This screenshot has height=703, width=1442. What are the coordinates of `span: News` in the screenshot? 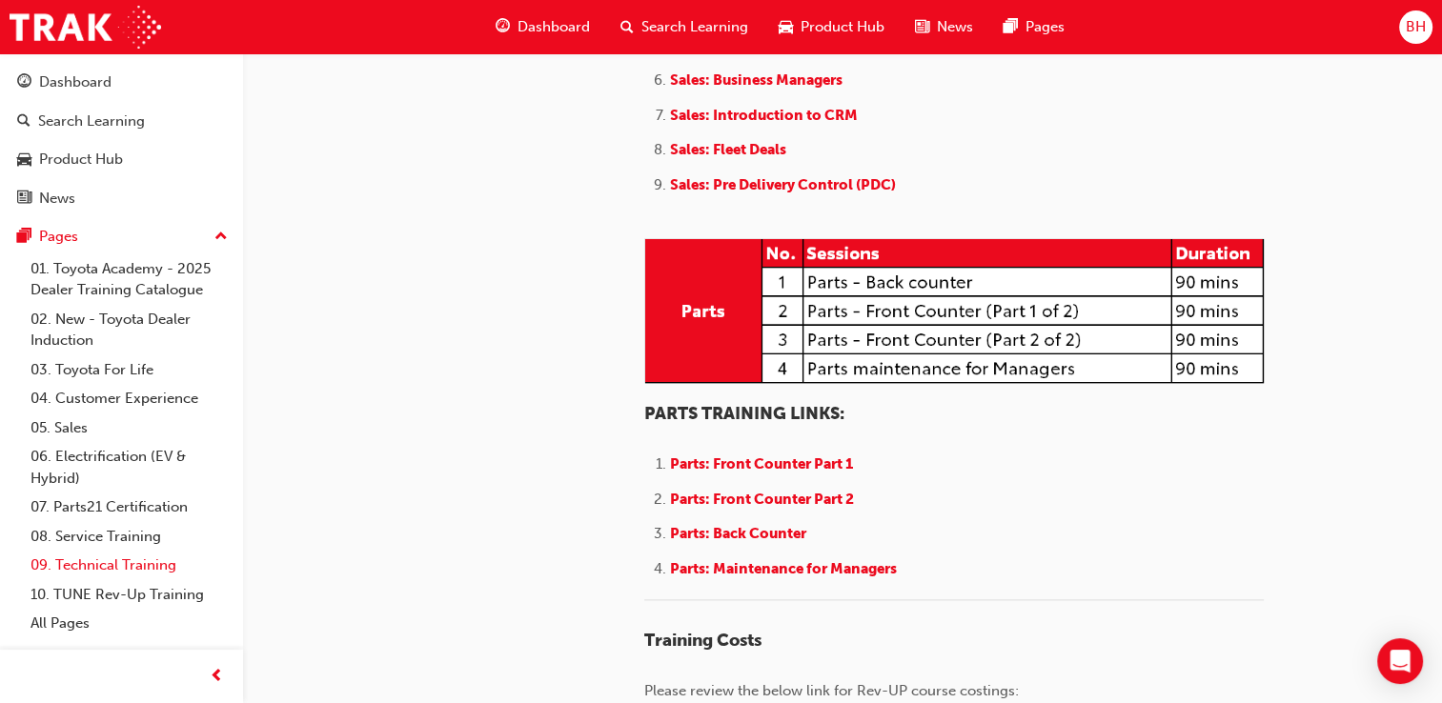 It's located at (955, 27).